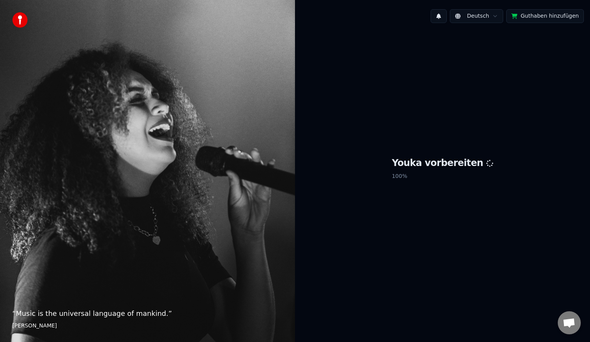  Describe the element at coordinates (442, 176) in the screenshot. I see `p: 100 %` at that location.